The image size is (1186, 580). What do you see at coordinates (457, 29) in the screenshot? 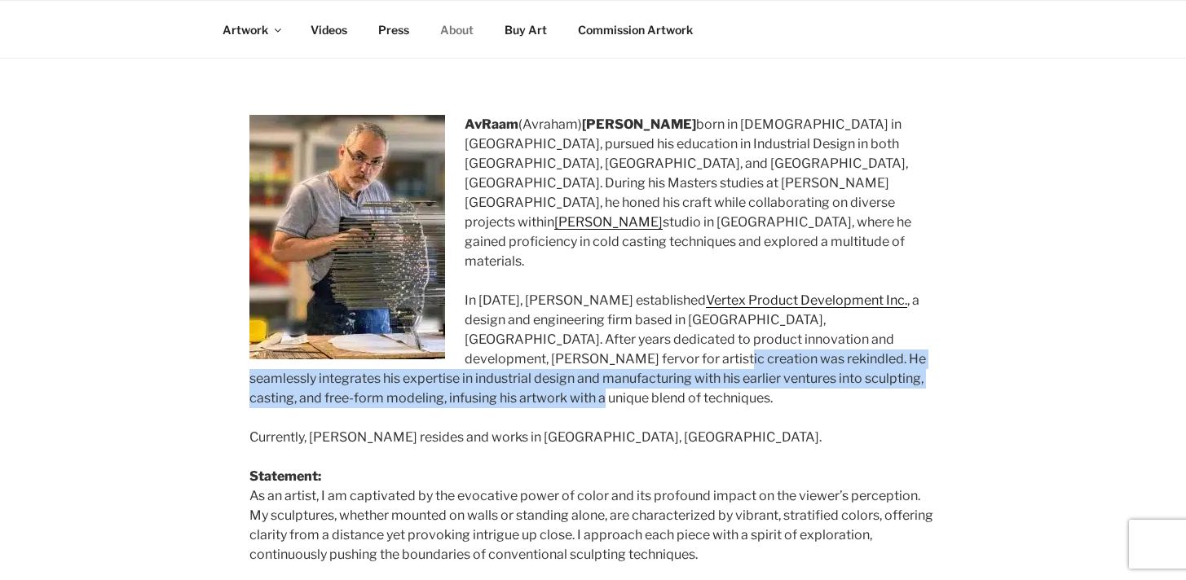
I see `a: About` at bounding box center [457, 29].